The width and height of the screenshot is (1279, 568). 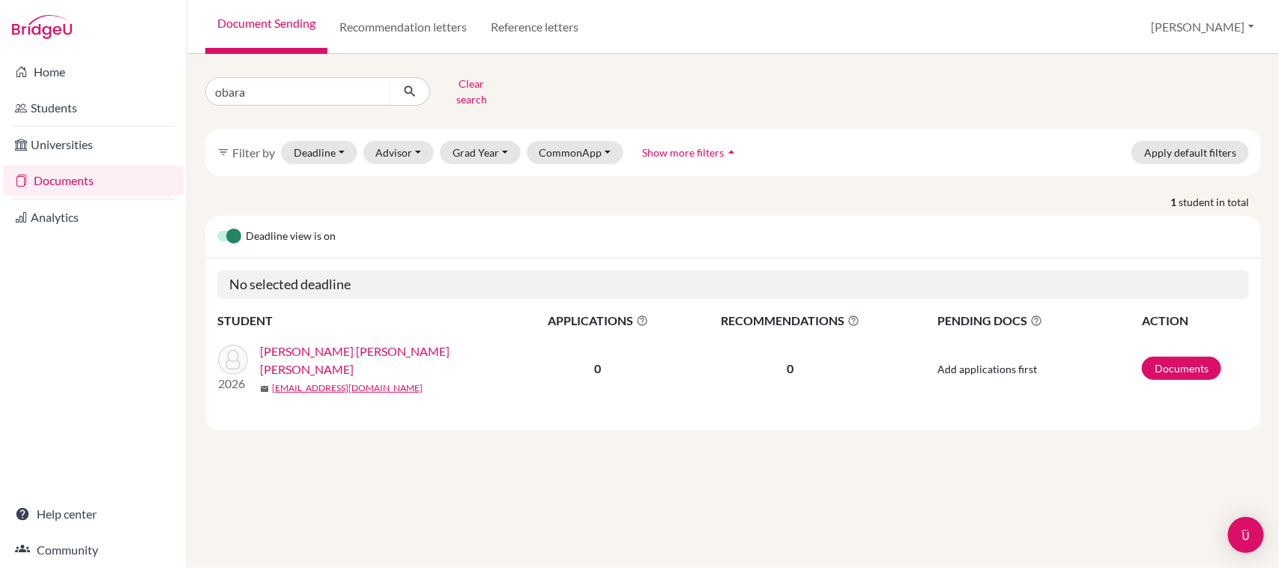 I want to click on span: Show more filters, so click(x=682, y=152).